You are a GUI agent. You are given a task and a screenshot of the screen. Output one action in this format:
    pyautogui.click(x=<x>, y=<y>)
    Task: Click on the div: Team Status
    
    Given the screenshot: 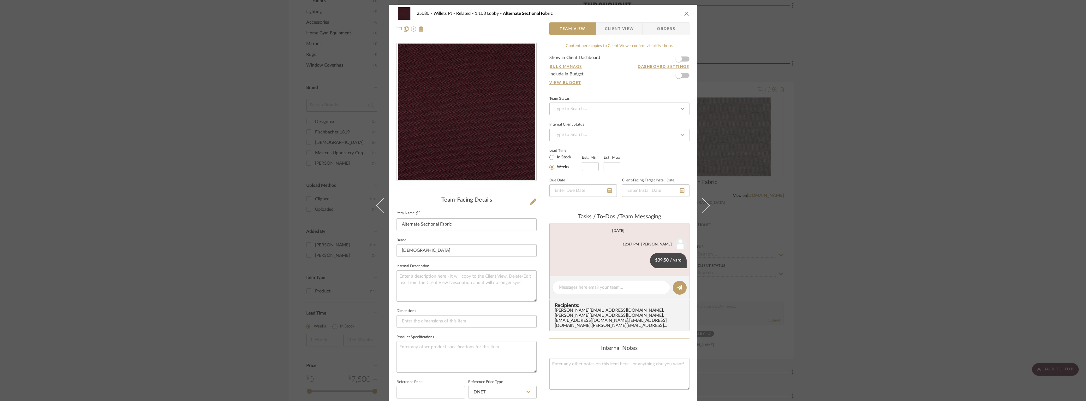 What is the action you would take?
    pyautogui.click(x=559, y=99)
    